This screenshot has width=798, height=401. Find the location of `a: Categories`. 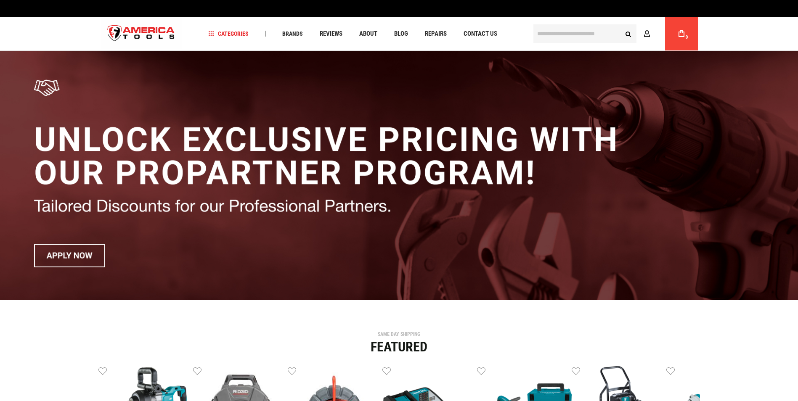

a: Categories is located at coordinates (228, 34).